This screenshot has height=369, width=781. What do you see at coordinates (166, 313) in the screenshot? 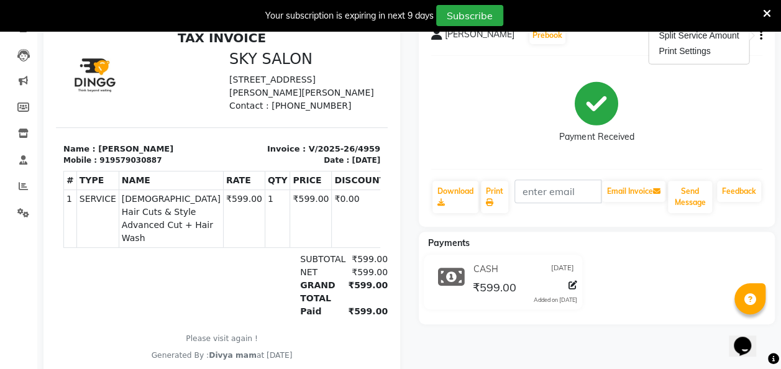
I see `p: Please visit again !` at bounding box center [166, 313].